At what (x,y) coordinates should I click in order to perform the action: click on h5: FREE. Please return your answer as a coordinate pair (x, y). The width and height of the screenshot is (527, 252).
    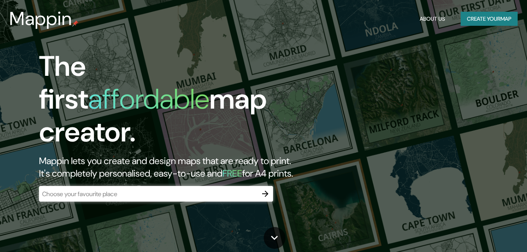
    Looking at the image, I should click on (232, 173).